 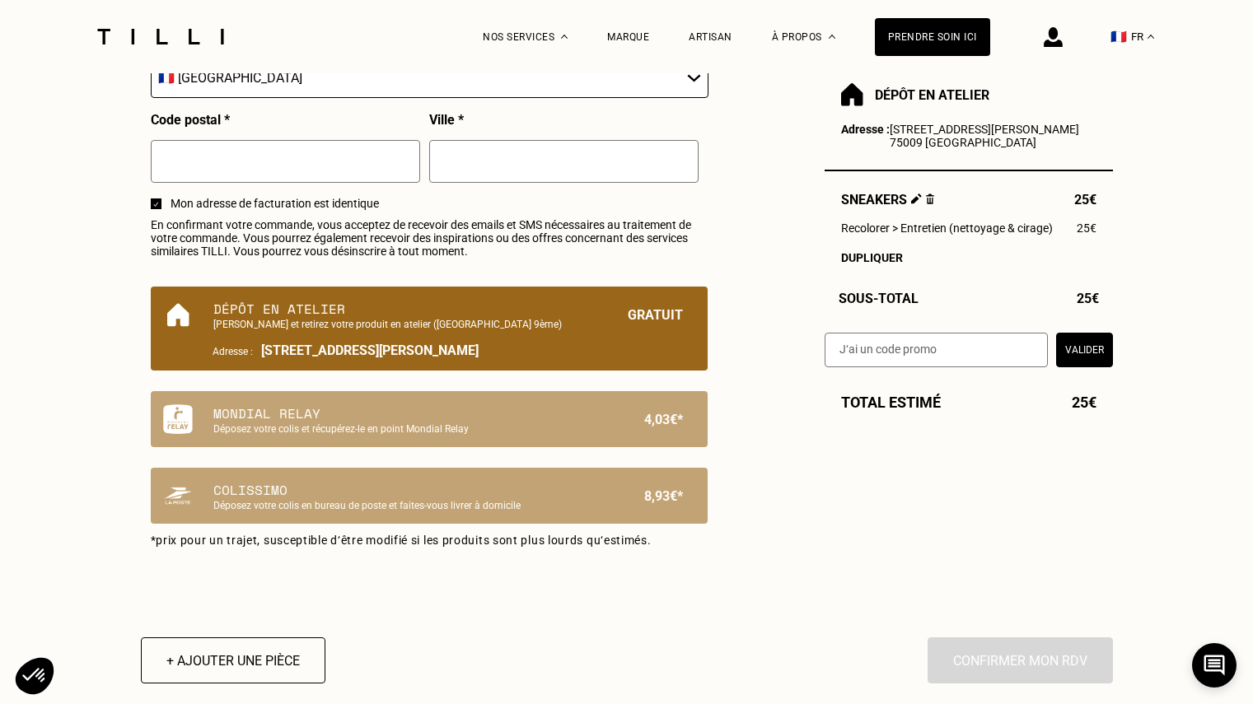 I want to click on div: Sous-Total, so click(x=968, y=297).